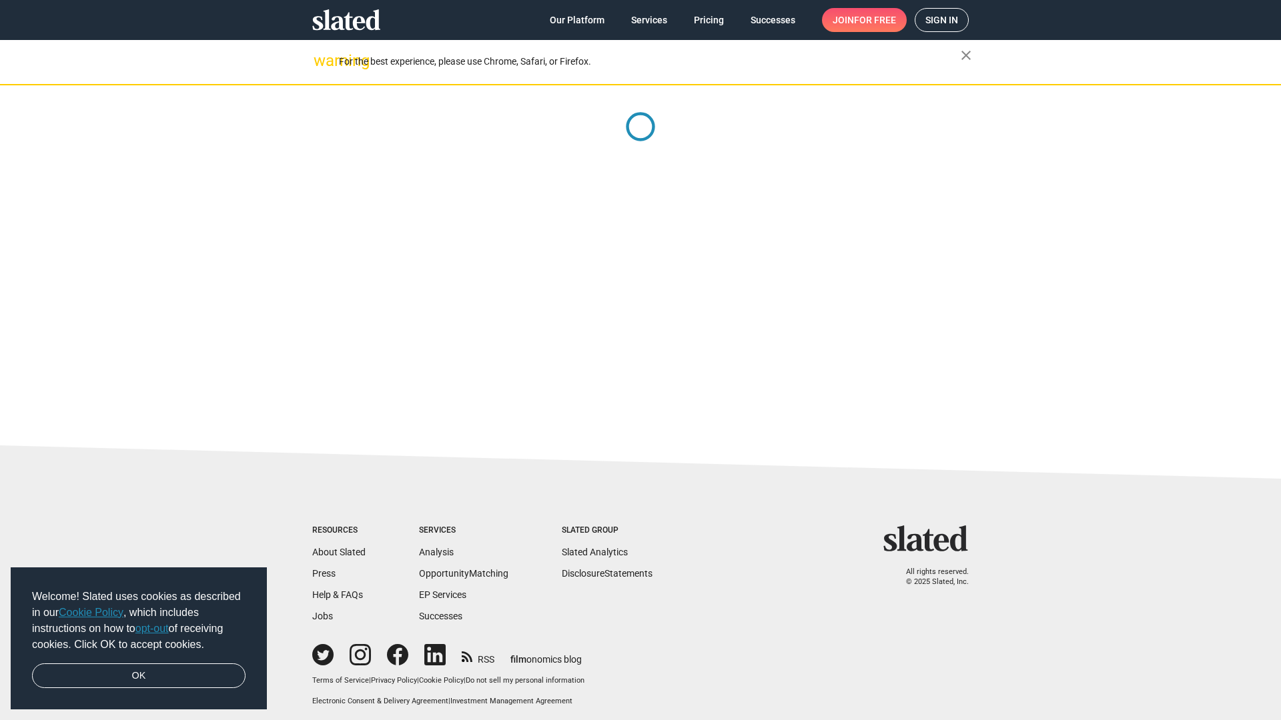  What do you see at coordinates (966, 55) in the screenshot?
I see `mat-icon: close` at bounding box center [966, 55].